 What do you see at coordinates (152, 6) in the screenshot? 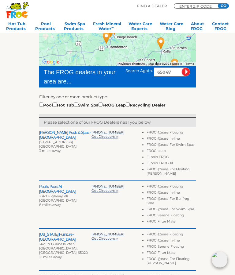
I see `p: Find A Dealer` at bounding box center [152, 6].